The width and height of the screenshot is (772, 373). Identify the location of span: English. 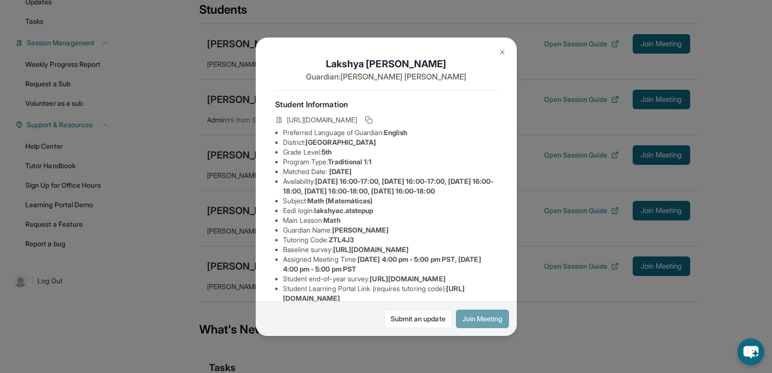
(396, 132).